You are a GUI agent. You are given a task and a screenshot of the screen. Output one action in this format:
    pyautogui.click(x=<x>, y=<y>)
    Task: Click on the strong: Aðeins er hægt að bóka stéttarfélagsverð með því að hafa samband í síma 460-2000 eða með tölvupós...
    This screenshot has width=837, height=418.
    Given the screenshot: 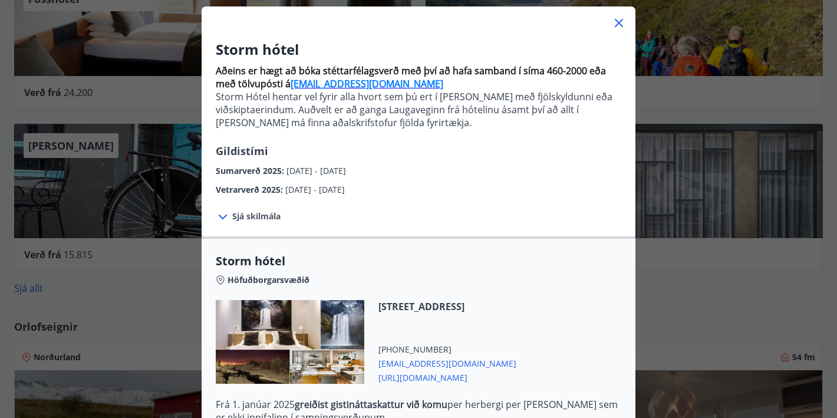 What is the action you would take?
    pyautogui.click(x=411, y=77)
    